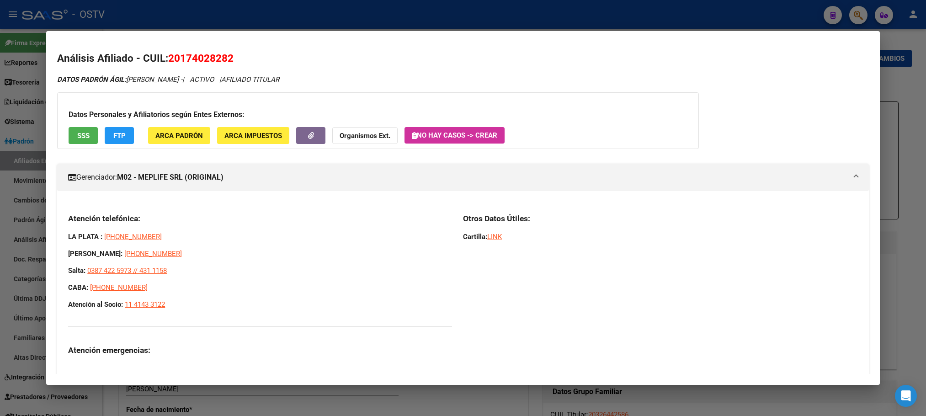 This screenshot has width=926, height=416. What do you see at coordinates (179, 136) in the screenshot?
I see `span: ARCA Padrón` at bounding box center [179, 136].